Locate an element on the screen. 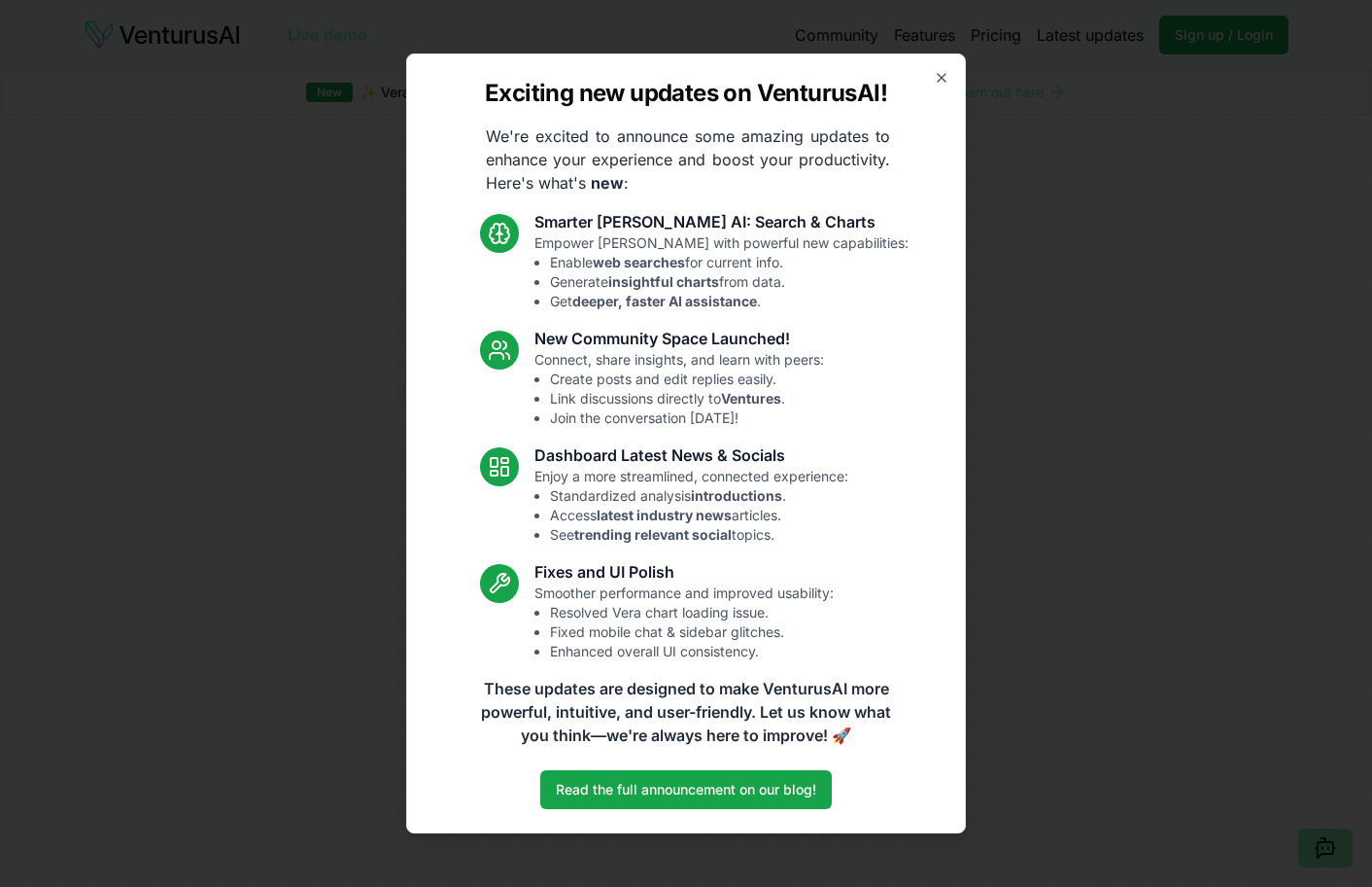 This screenshot has height=887, width=1372. strong: Ventures is located at coordinates (751, 398).